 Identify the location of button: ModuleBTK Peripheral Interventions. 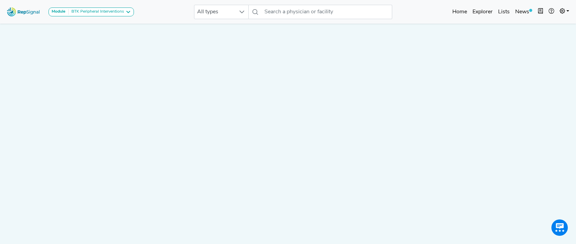
(91, 12).